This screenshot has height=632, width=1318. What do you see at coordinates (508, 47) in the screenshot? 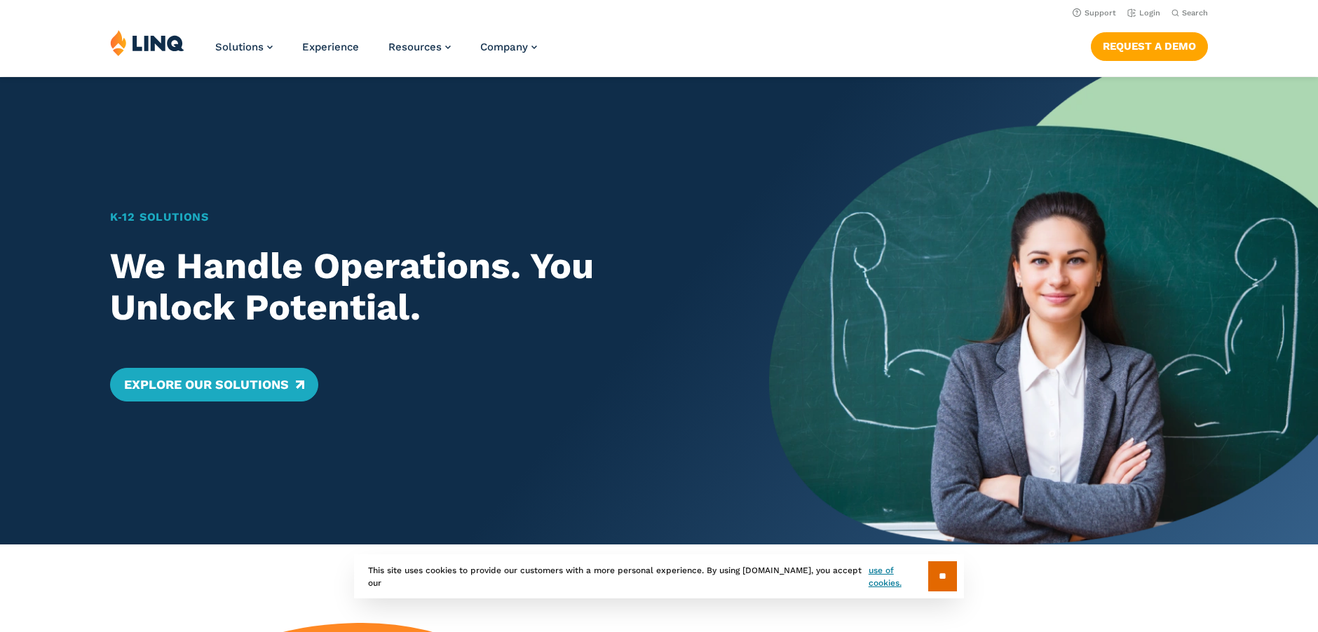
I see `a: Company` at bounding box center [508, 47].